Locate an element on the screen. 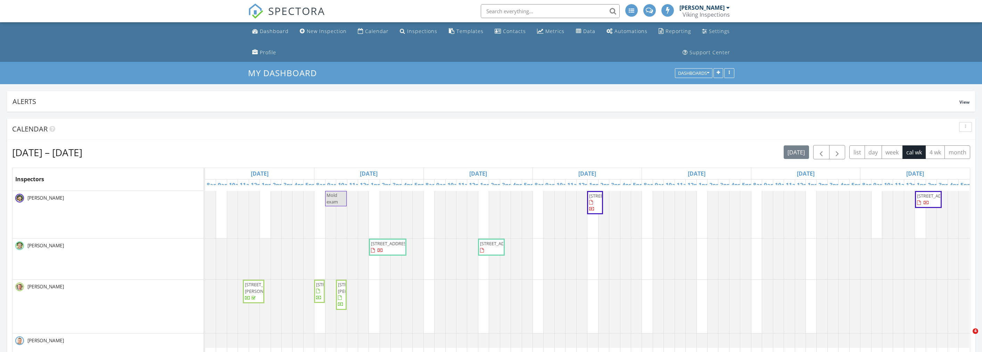 Image resolution: width=982 pixels, height=352 pixels. div: Templates is located at coordinates (470, 31).